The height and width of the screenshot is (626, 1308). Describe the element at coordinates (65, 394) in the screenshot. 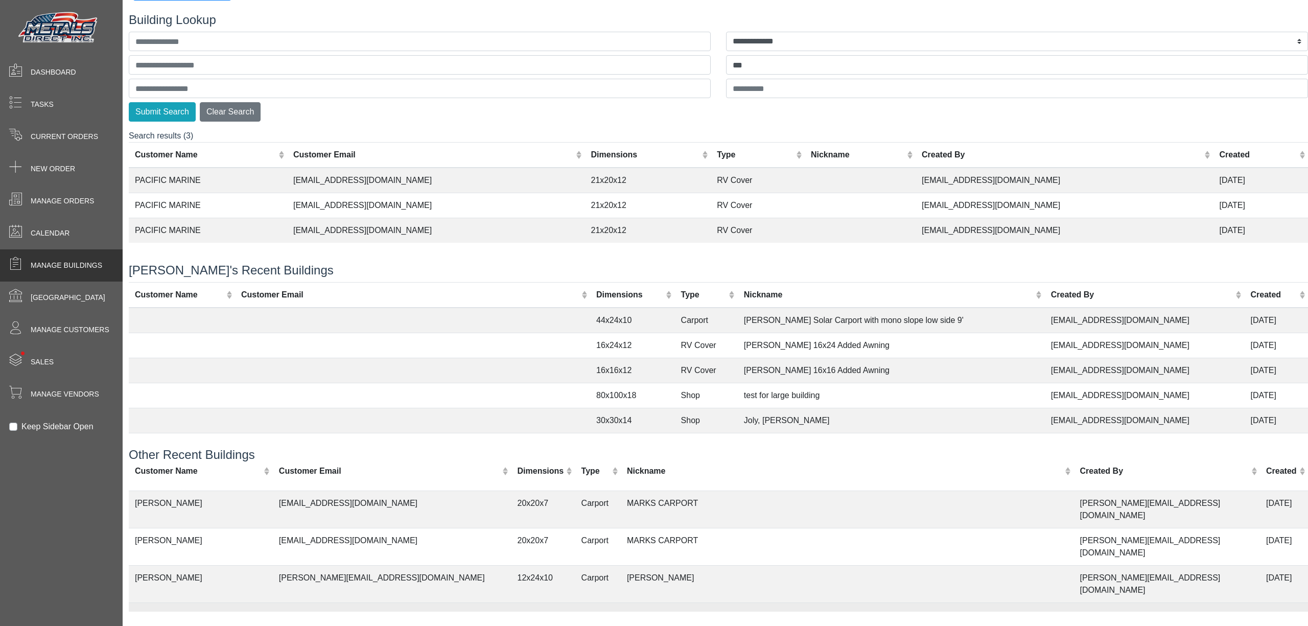

I see `span: Manage Vendors` at that location.